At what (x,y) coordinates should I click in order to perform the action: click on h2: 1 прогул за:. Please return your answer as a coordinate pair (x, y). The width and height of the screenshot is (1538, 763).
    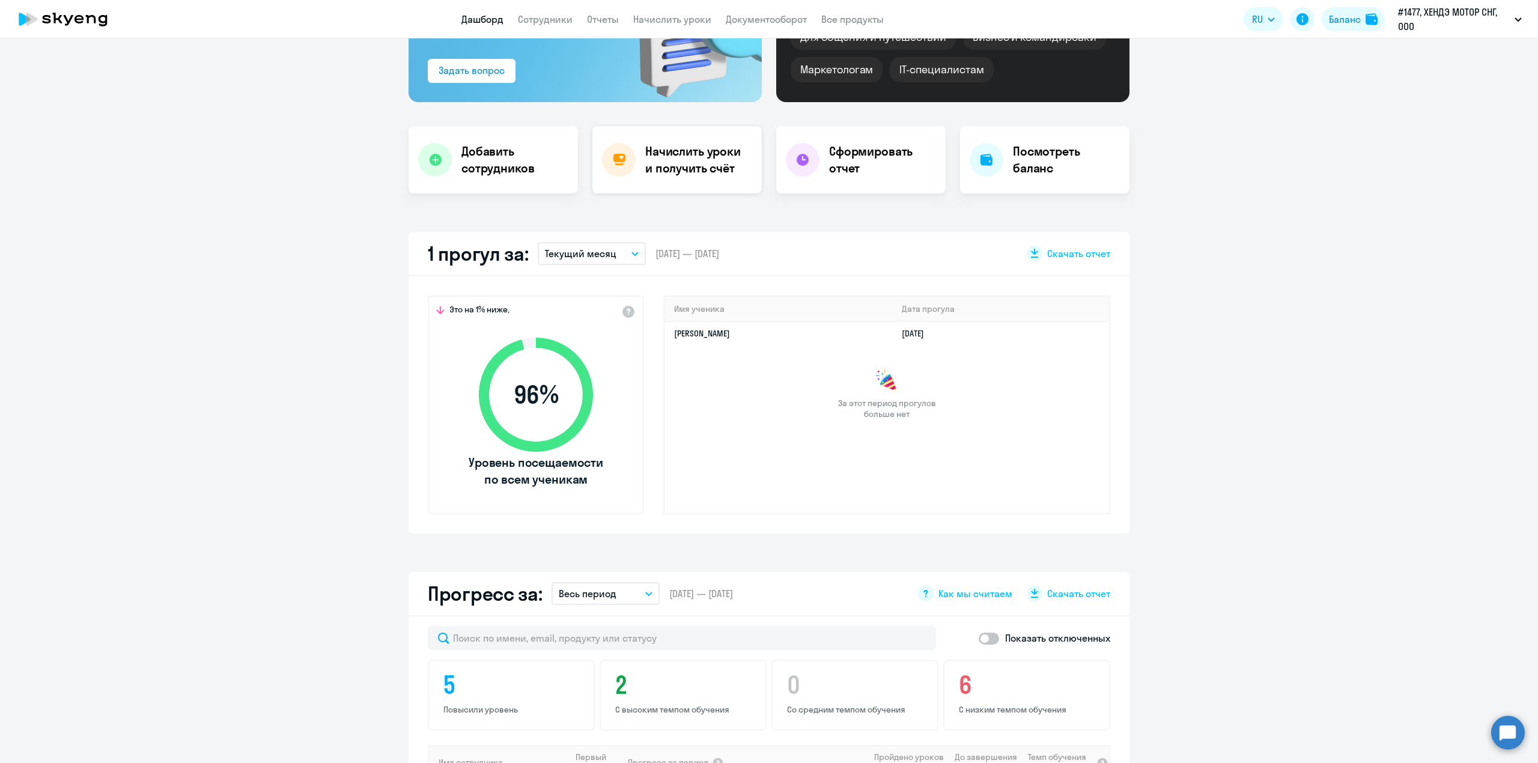
    Looking at the image, I should click on (478, 254).